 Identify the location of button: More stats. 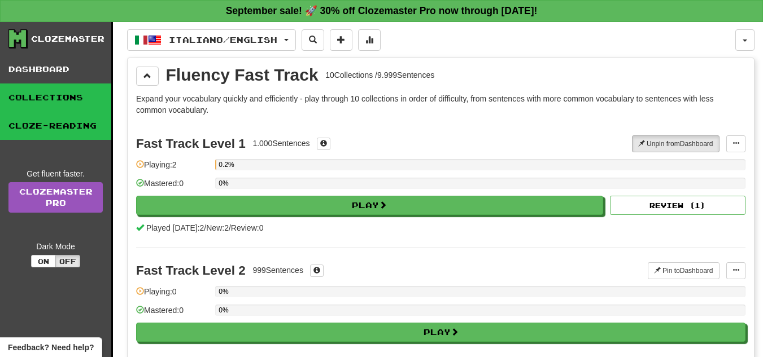
(369, 40).